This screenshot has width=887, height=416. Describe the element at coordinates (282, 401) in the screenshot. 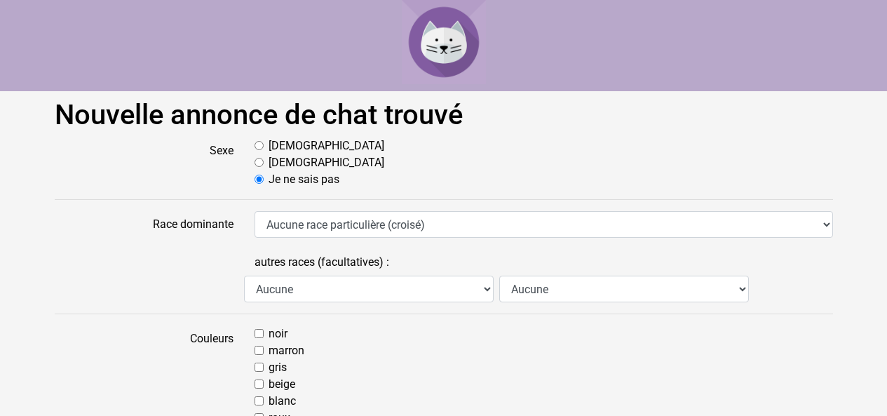

I see `label: blanc` at that location.